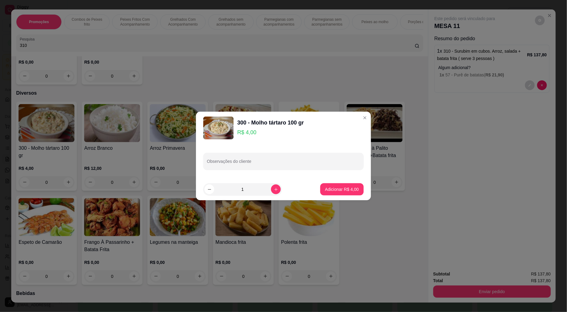 The height and width of the screenshot is (312, 567). I want to click on input: Observações do cliente, so click(284, 164).